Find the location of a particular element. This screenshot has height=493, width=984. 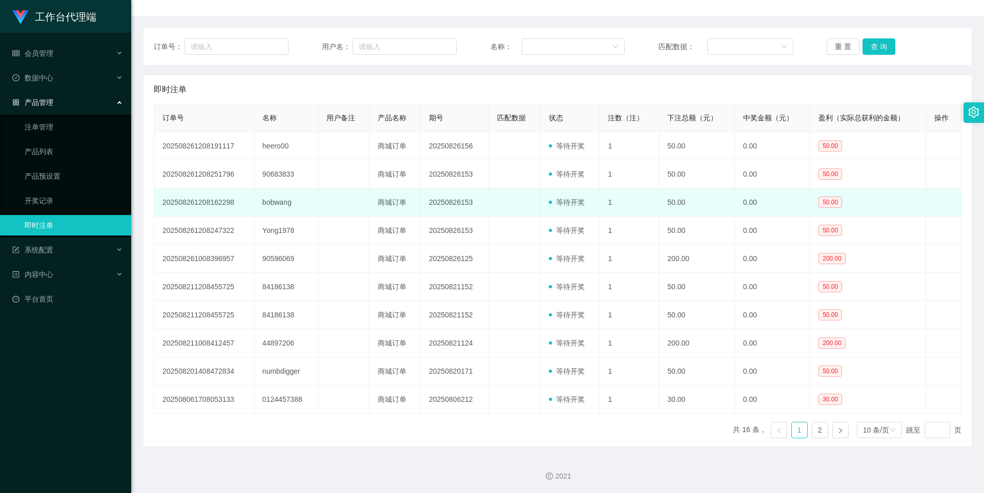

span: 盈利（实际总获利的金额） is located at coordinates (861, 118).